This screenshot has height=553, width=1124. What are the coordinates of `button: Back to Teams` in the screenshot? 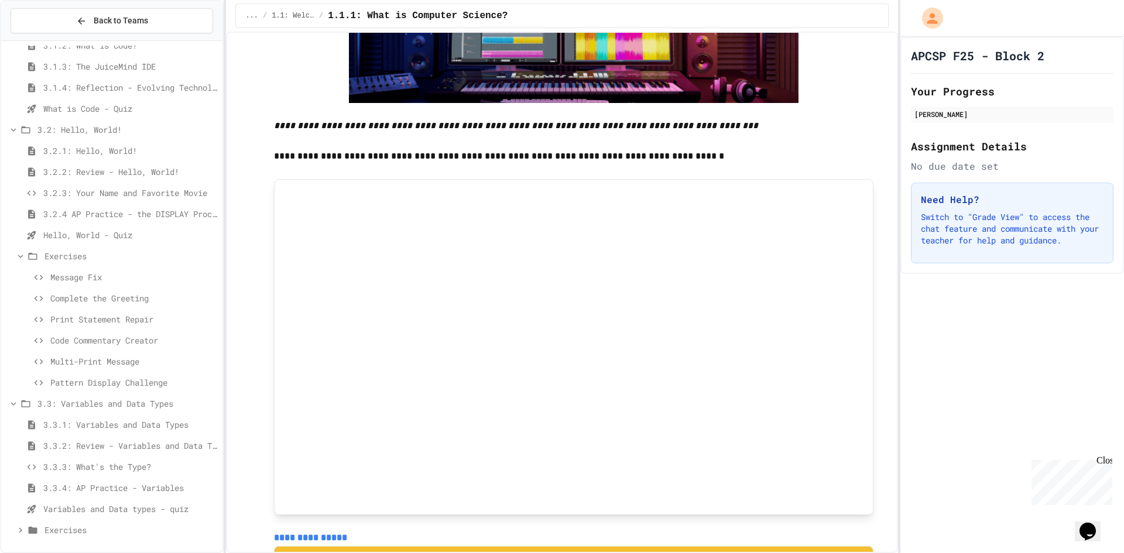 It's located at (112, 20).